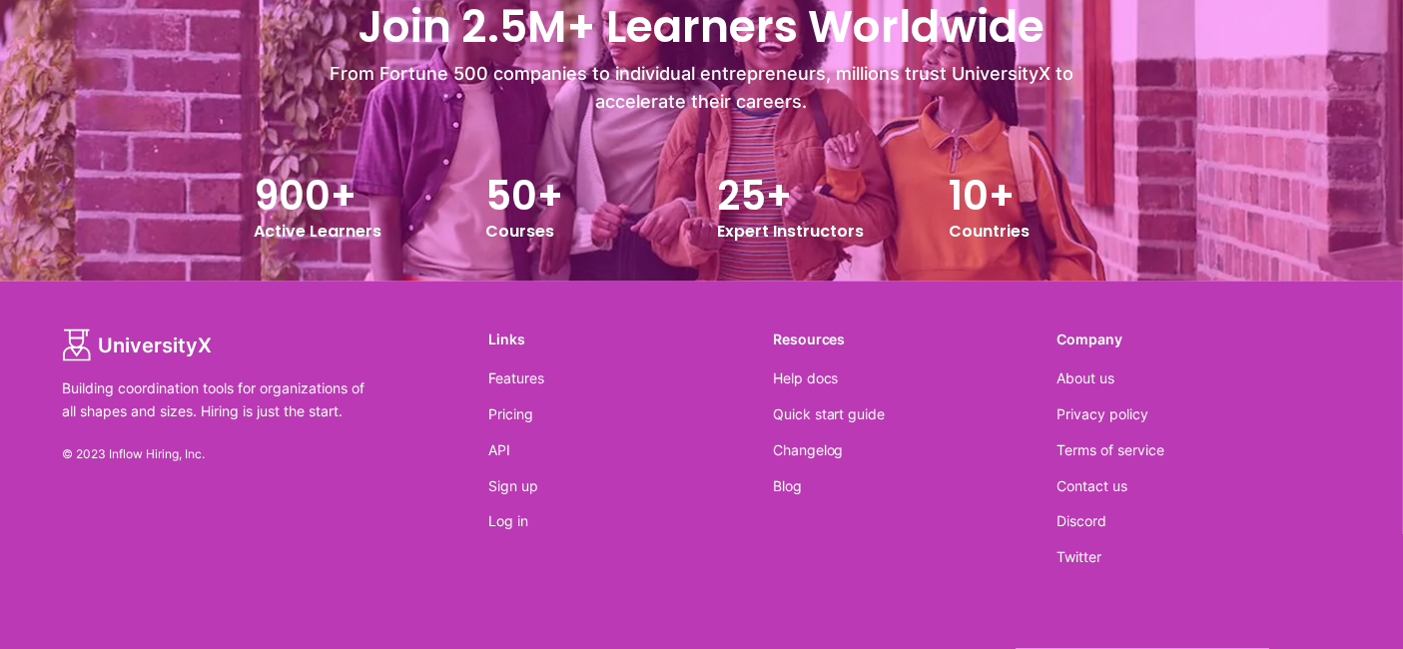 Image resolution: width=1403 pixels, height=649 pixels. Describe the element at coordinates (525, 196) in the screenshot. I see `span: 50+` at that location.